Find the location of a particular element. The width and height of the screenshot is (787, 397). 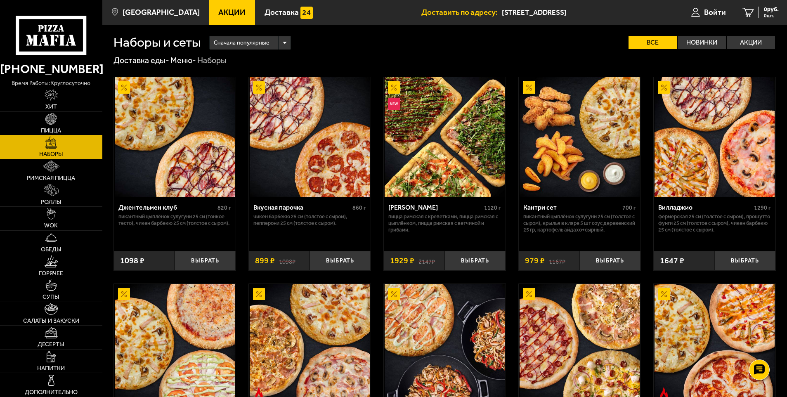

span: Дополнительно is located at coordinates (51, 393).